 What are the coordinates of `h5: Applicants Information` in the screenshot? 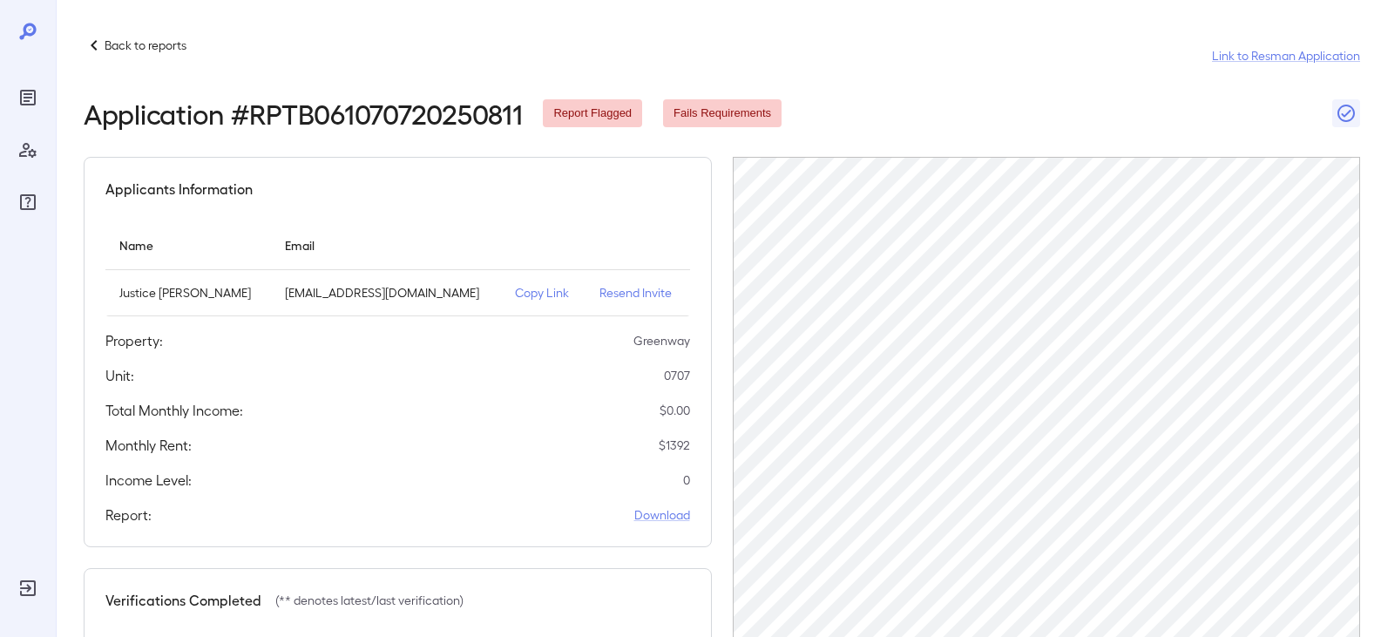 It's located at (179, 189).